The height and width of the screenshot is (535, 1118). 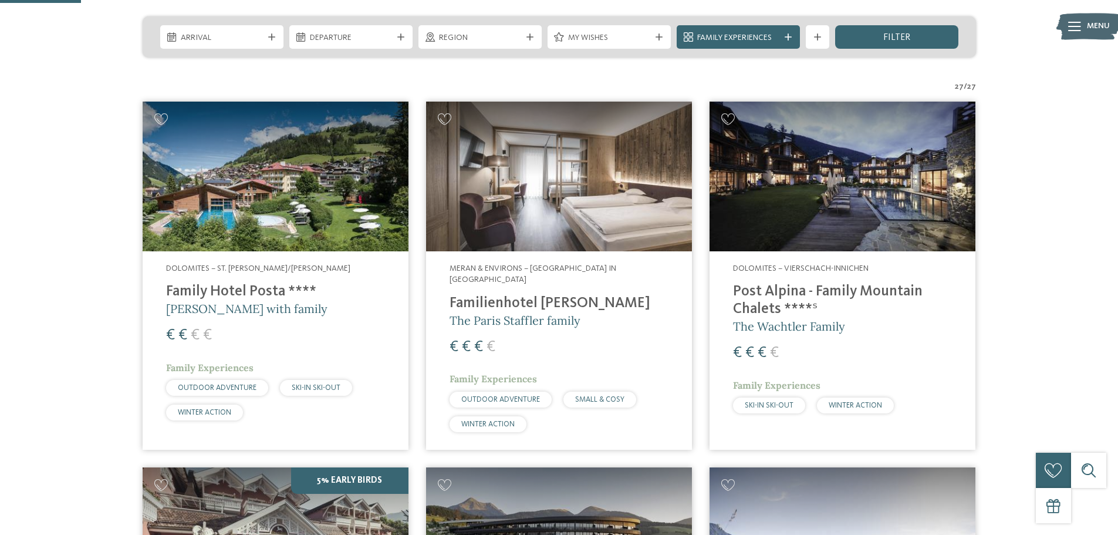 I want to click on span: Region, so click(x=480, y=38).